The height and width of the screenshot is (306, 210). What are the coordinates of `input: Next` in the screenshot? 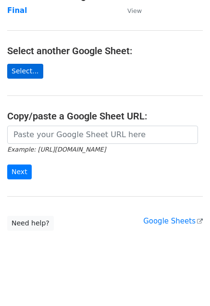 It's located at (19, 172).